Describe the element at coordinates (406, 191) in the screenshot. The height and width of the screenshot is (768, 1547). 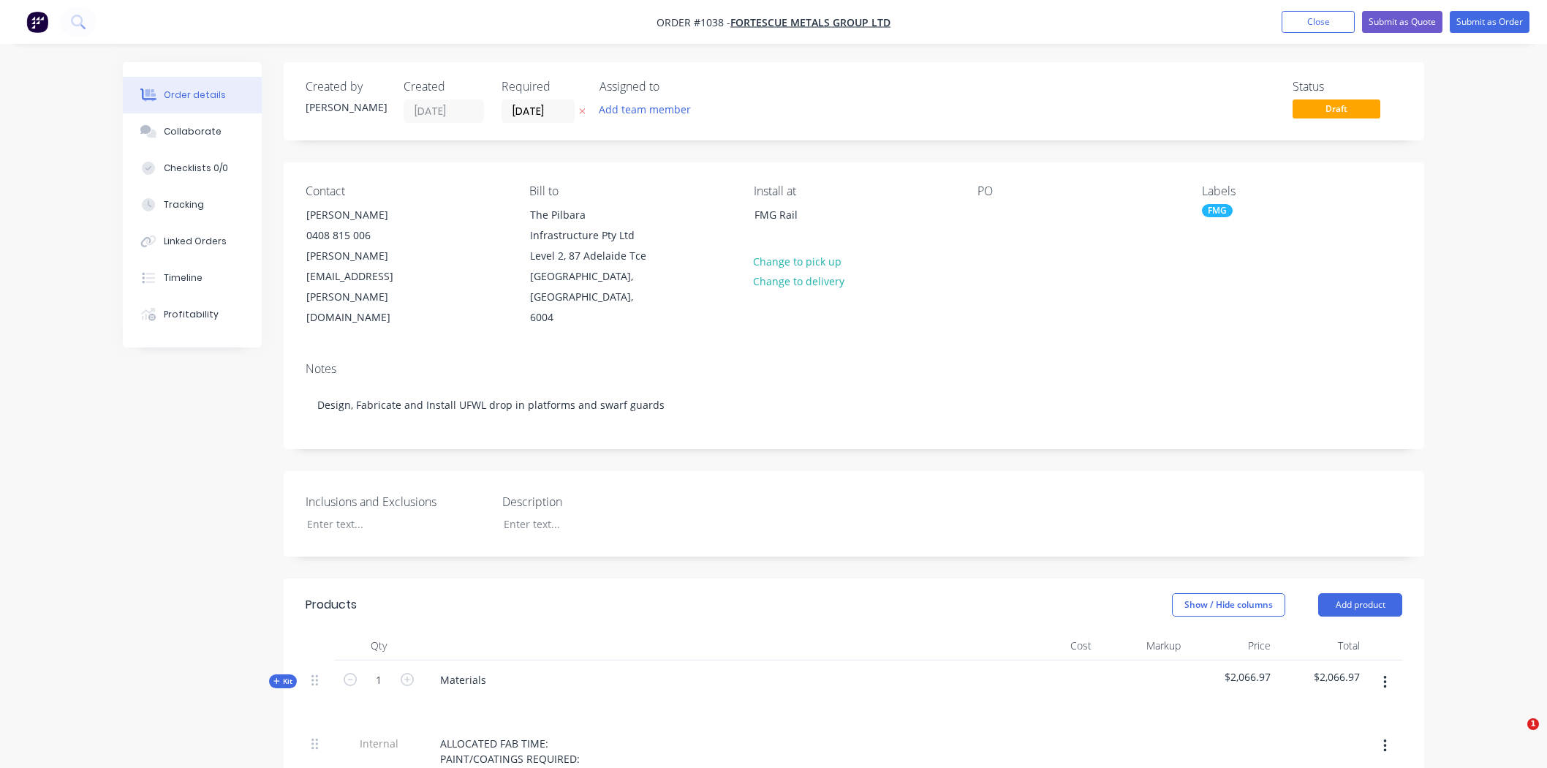
I see `div: Contact` at that location.